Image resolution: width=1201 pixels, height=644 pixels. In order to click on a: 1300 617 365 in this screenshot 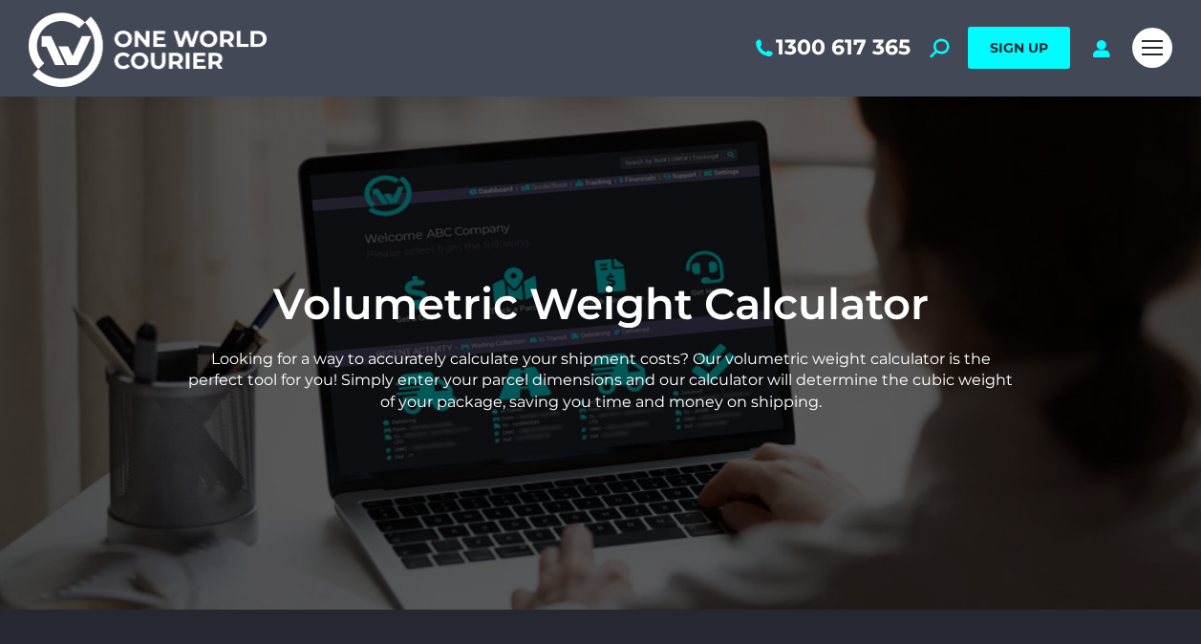, I will do `click(831, 48)`.